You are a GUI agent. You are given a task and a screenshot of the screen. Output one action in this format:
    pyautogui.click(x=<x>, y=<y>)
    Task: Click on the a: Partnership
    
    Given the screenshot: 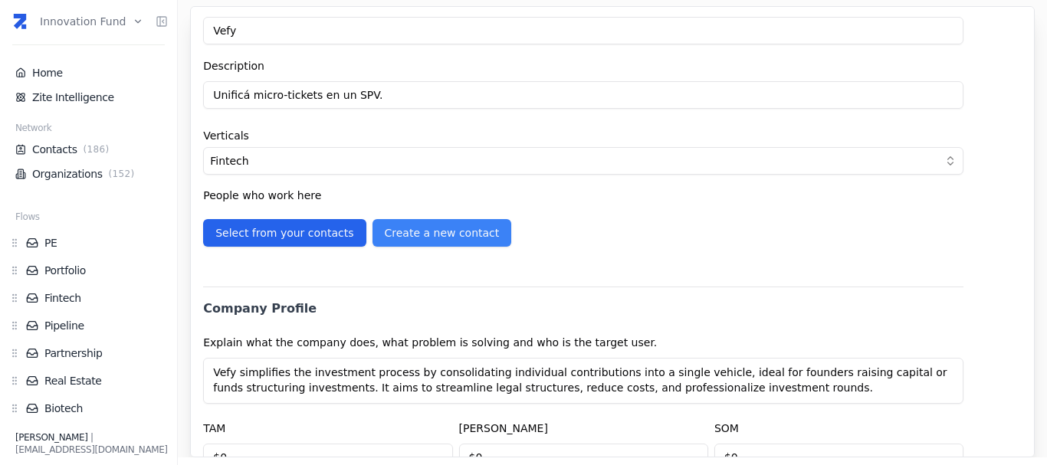 What is the action you would take?
    pyautogui.click(x=97, y=353)
    